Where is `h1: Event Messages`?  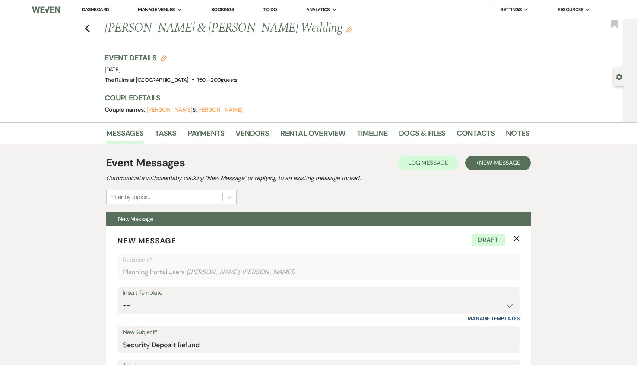 h1: Event Messages is located at coordinates (145, 163).